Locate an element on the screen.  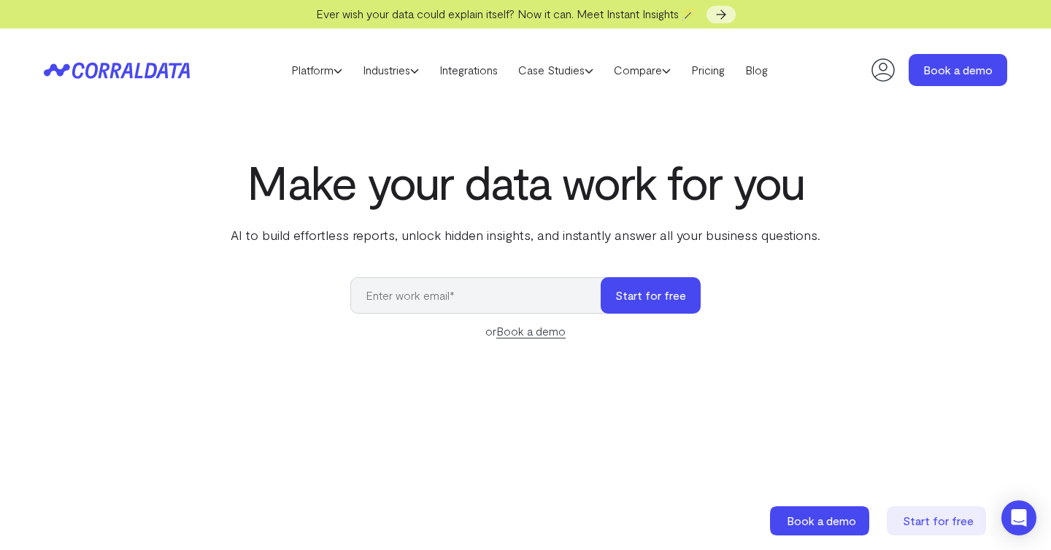
a: Case Studies is located at coordinates (556, 70).